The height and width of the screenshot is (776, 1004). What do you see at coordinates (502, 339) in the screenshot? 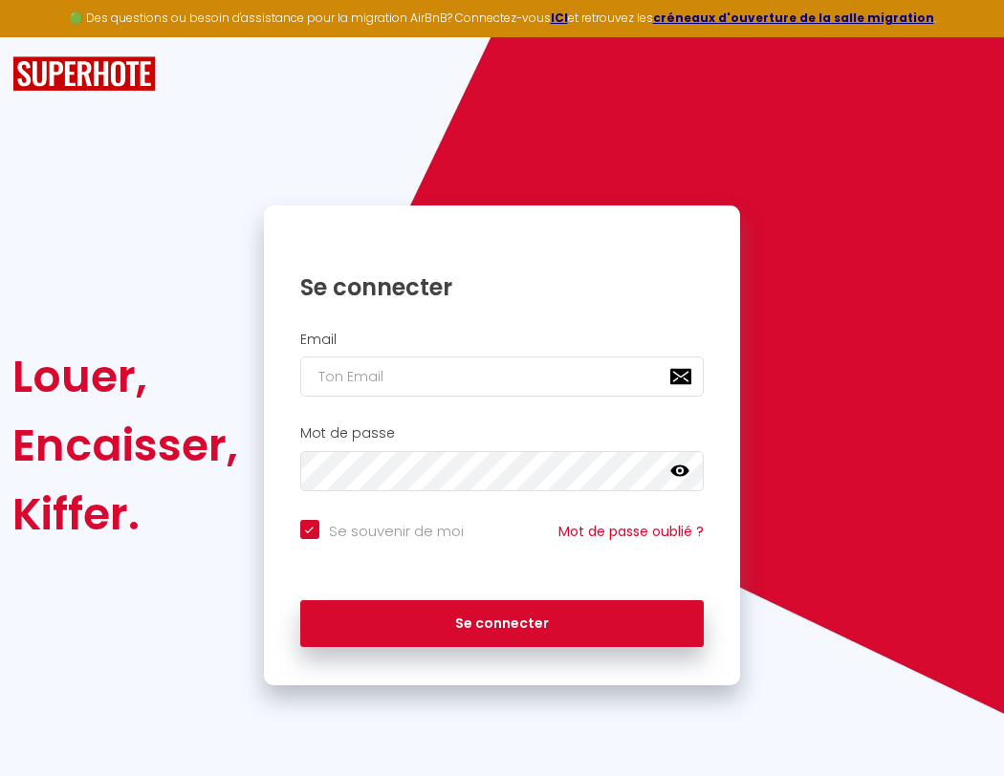
I see `h2: Email` at bounding box center [502, 339].